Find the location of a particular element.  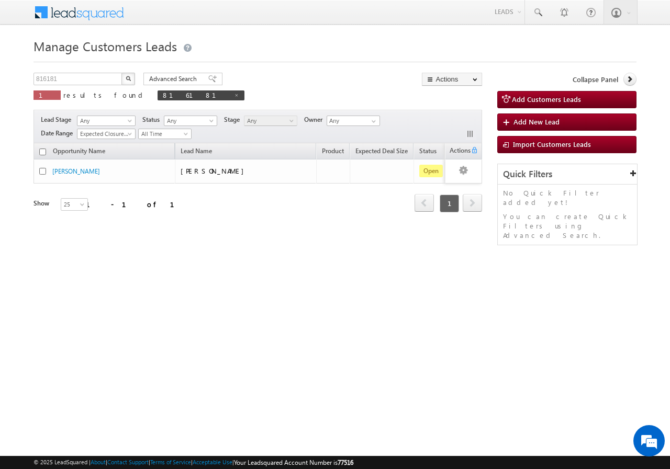

p: No Quick Filter added yet! is located at coordinates (567, 198).